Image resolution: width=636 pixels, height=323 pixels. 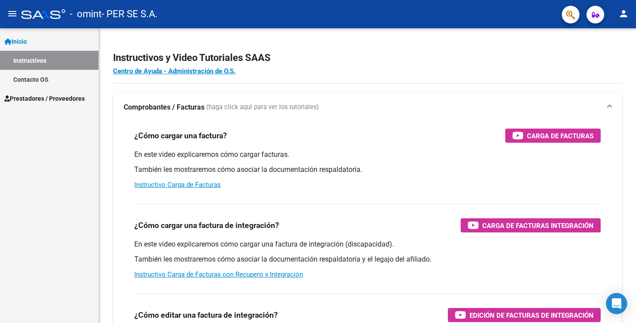 What do you see at coordinates (45, 99) in the screenshot?
I see `span: Prestadores / Proveedores` at bounding box center [45, 99].